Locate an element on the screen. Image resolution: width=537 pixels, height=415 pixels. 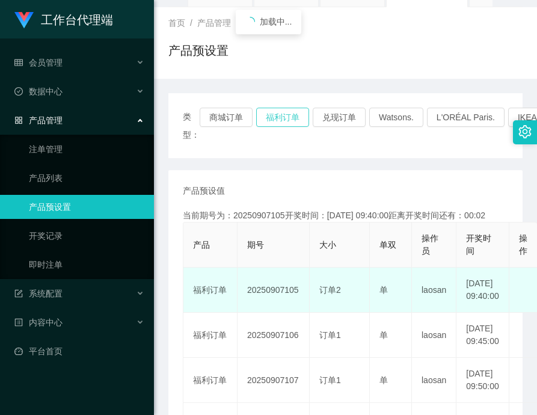
span: 首页 is located at coordinates (177, 23).